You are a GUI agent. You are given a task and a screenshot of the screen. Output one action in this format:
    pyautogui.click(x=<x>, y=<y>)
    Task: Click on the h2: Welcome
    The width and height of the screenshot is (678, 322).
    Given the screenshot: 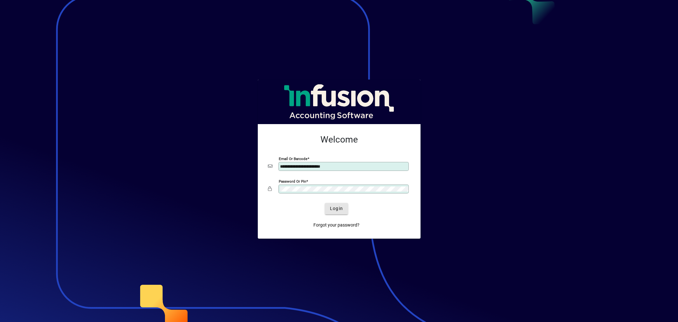 What is the action you would take?
    pyautogui.click(x=339, y=140)
    